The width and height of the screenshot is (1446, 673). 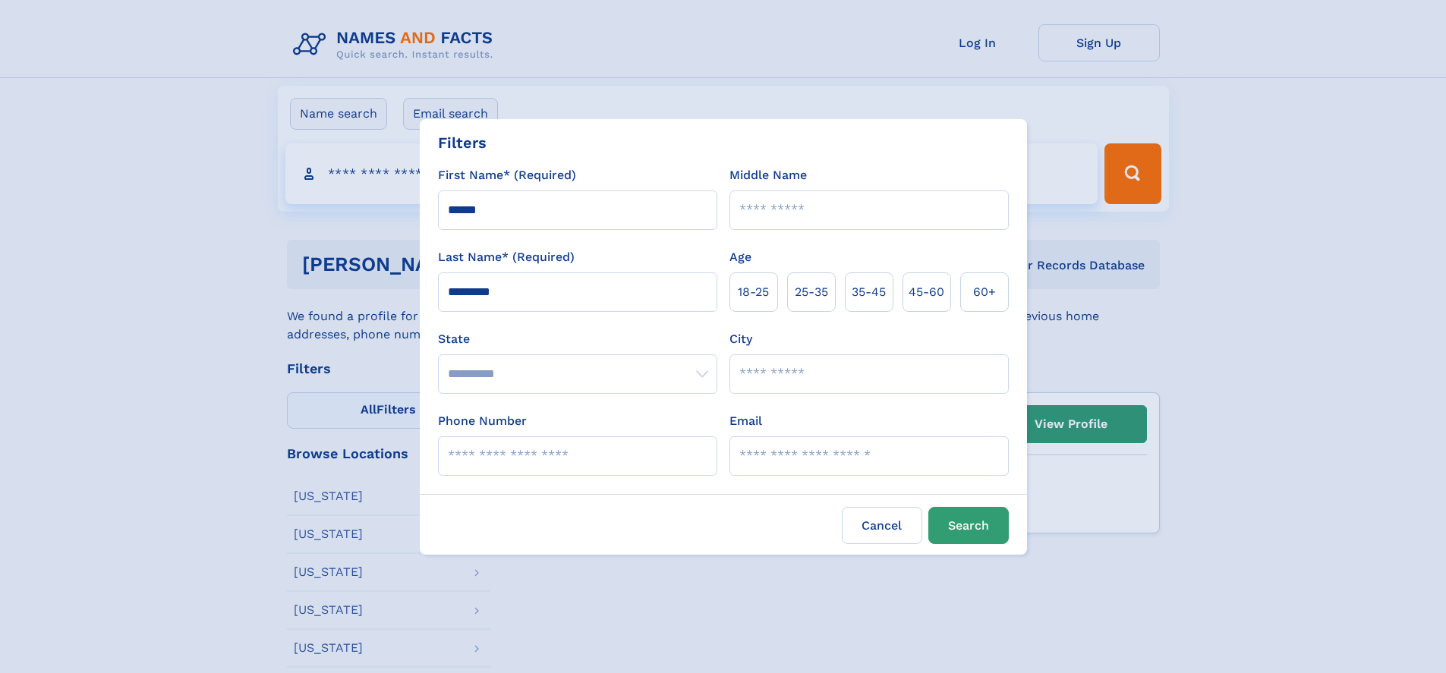 I want to click on span: 60+, so click(x=985, y=292).